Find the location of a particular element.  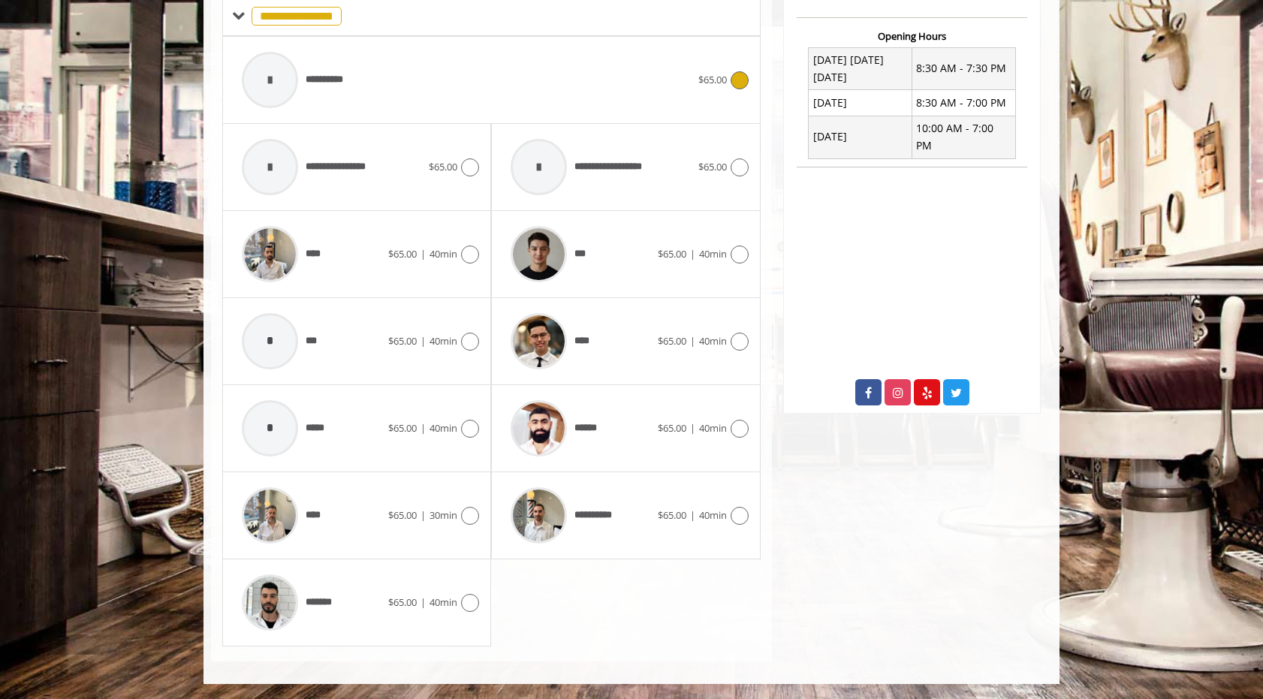

span: 30min is located at coordinates (443, 515).